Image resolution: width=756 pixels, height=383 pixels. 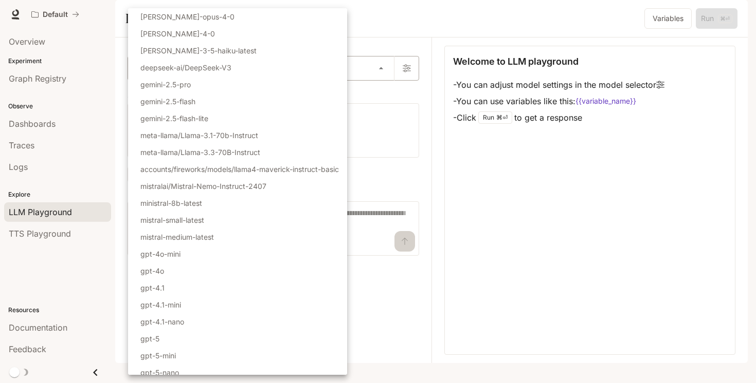 What do you see at coordinates (240, 169) in the screenshot?
I see `p: accounts/fireworks/models/llama4-maverick-instruct-basic` at bounding box center [240, 169].